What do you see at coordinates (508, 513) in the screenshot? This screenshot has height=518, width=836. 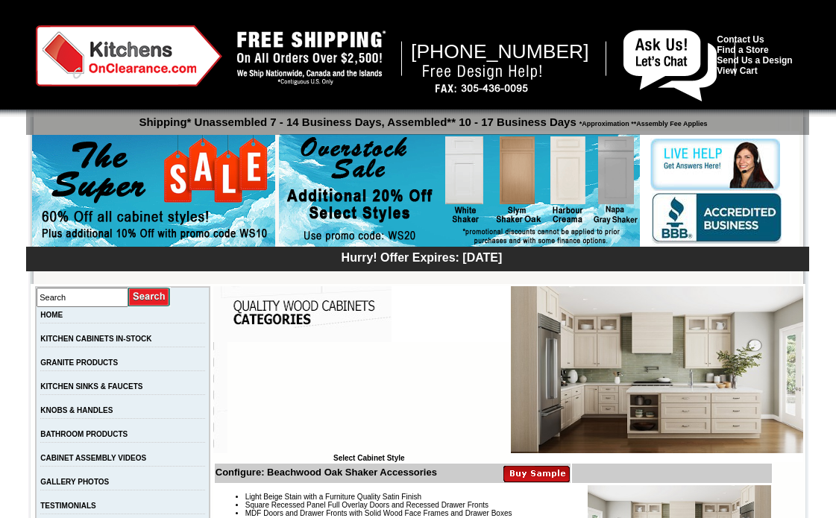 I see `li: MDF Doors and Drawer Fronts with Solid Wood Face Frames and Drawer Boxes` at bounding box center [508, 513].